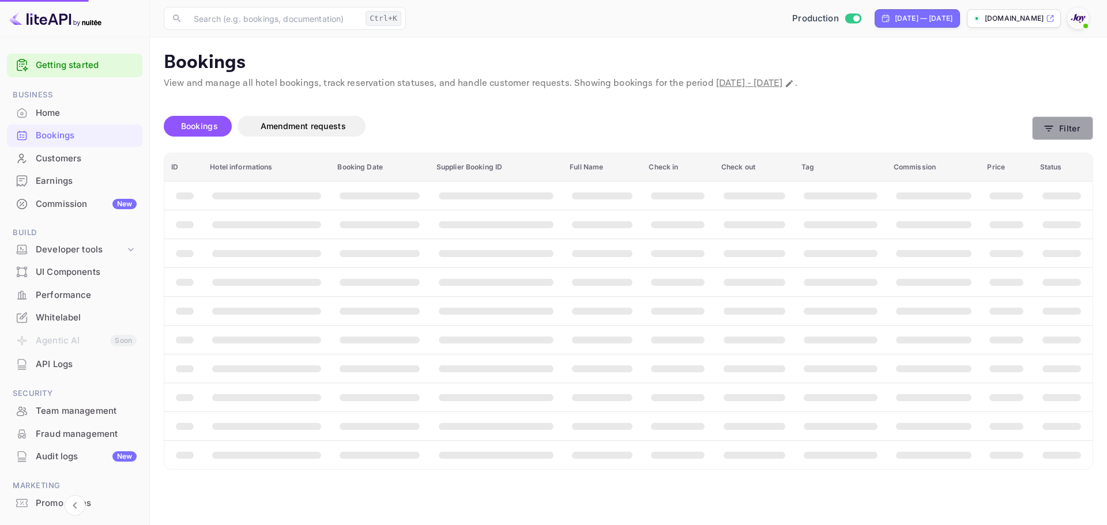 The width and height of the screenshot is (1107, 525). What do you see at coordinates (74, 112) in the screenshot?
I see `a: Home` at bounding box center [74, 112].